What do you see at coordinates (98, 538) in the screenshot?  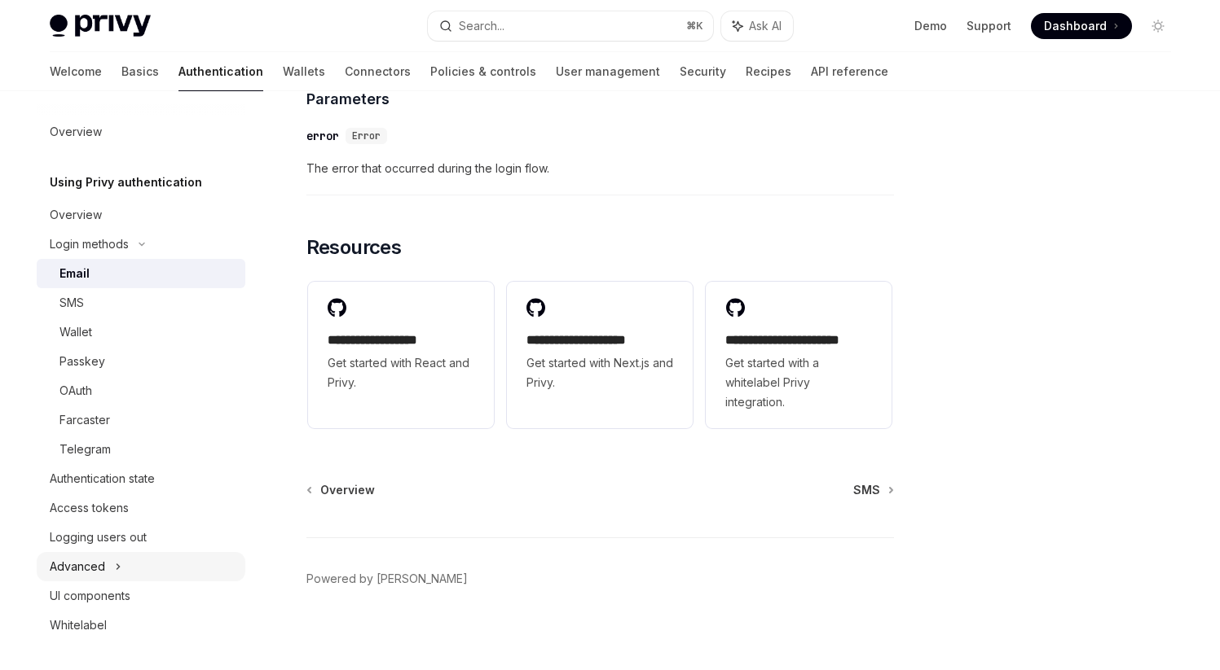 I see `div: Logging users out` at bounding box center [98, 538].